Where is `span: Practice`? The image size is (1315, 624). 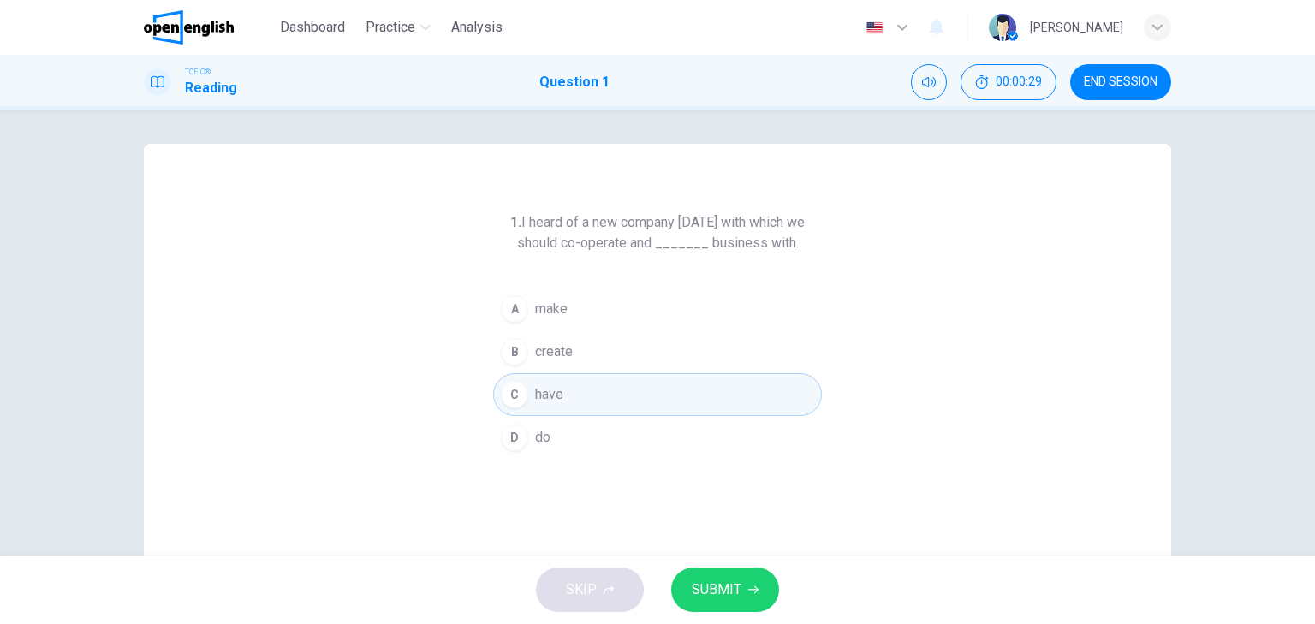
span: Practice is located at coordinates (390, 27).